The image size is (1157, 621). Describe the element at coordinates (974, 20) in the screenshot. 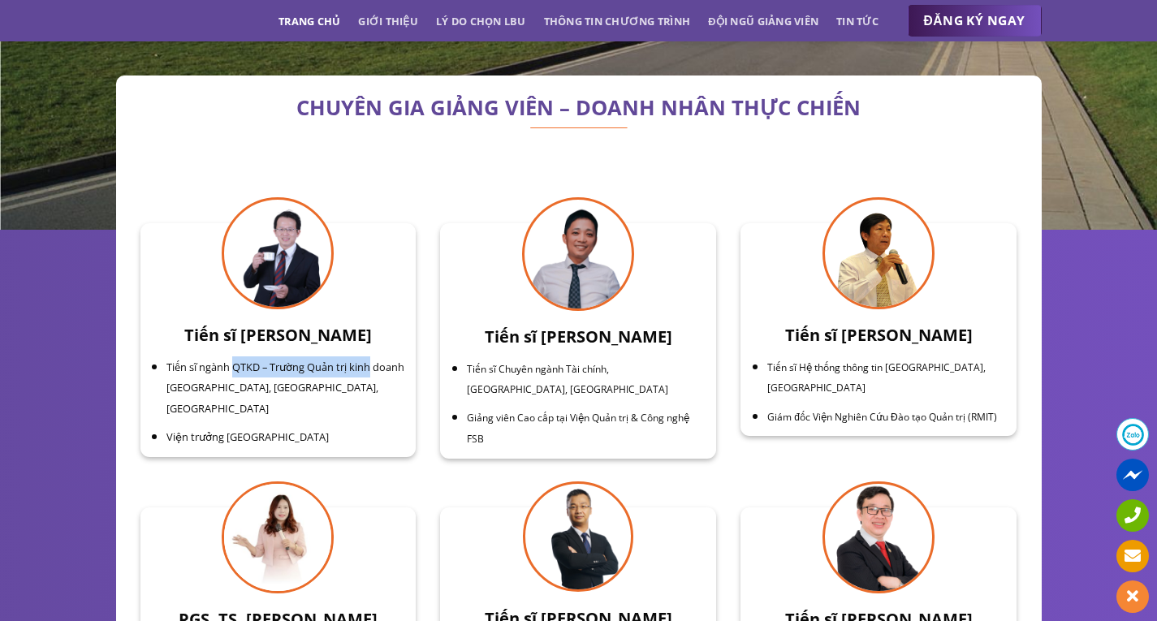

I see `span: ĐĂNG KÝ NGAY` at that location.